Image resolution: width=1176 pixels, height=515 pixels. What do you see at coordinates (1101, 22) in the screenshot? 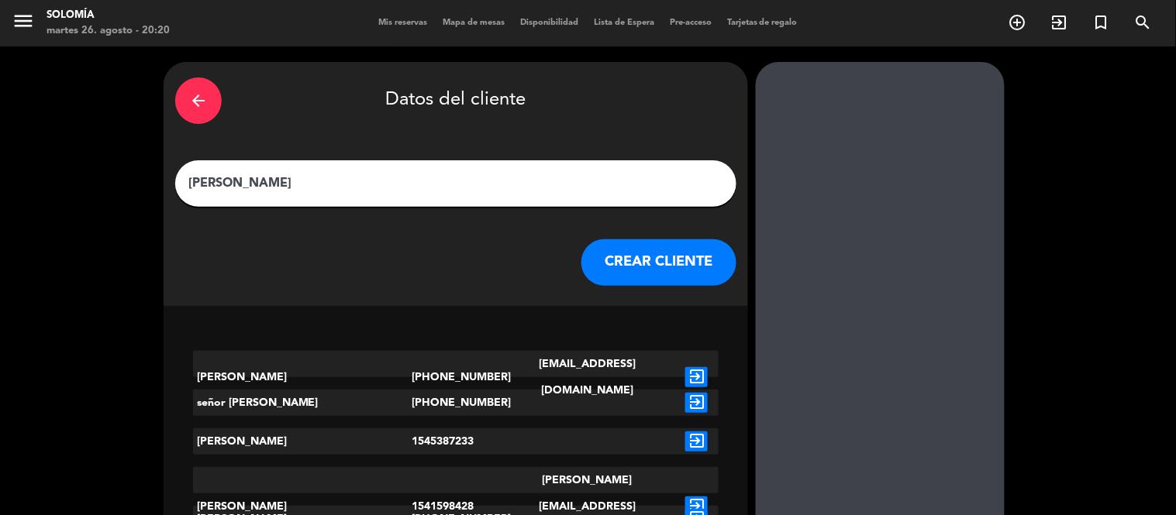
I see `i: turned_in_not` at bounding box center [1101, 22].